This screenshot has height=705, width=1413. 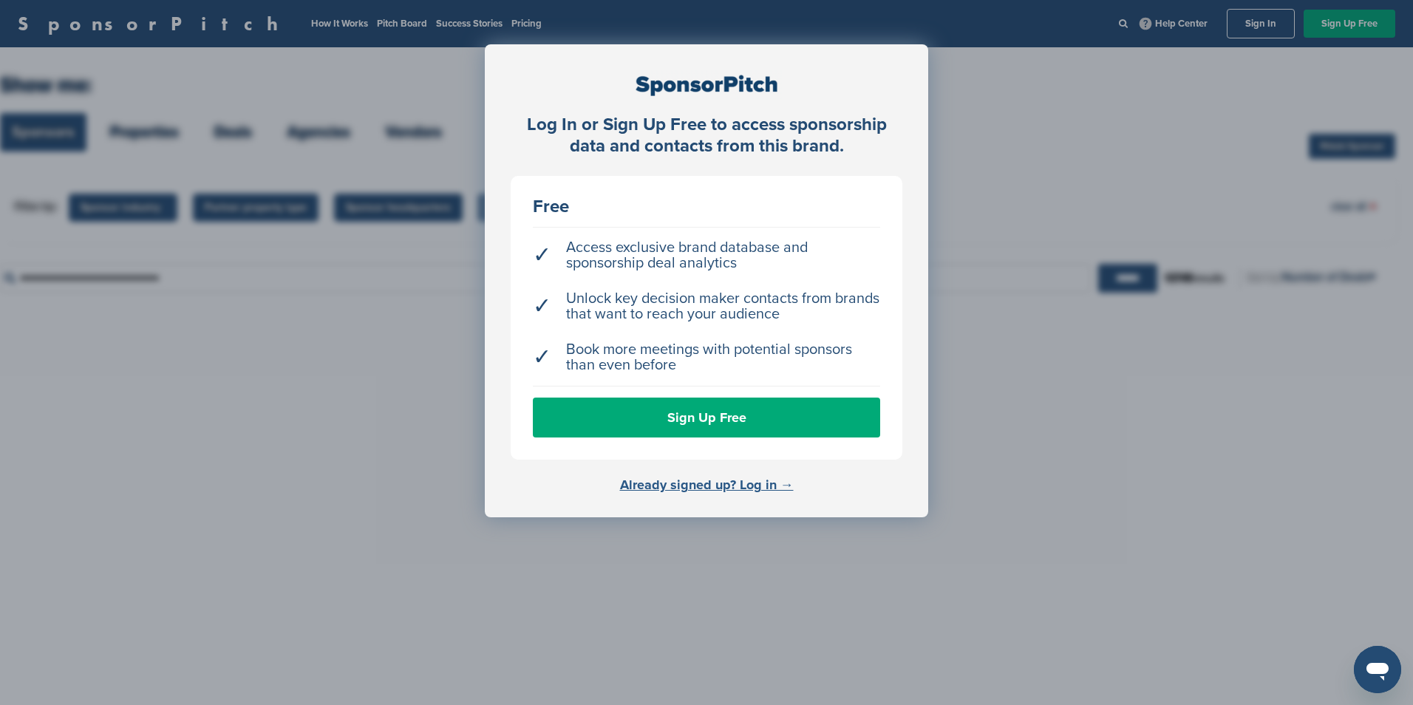 What do you see at coordinates (706, 256) in the screenshot?
I see `li: Access exclusive brand database and sponsorship deal analytics` at bounding box center [706, 256].